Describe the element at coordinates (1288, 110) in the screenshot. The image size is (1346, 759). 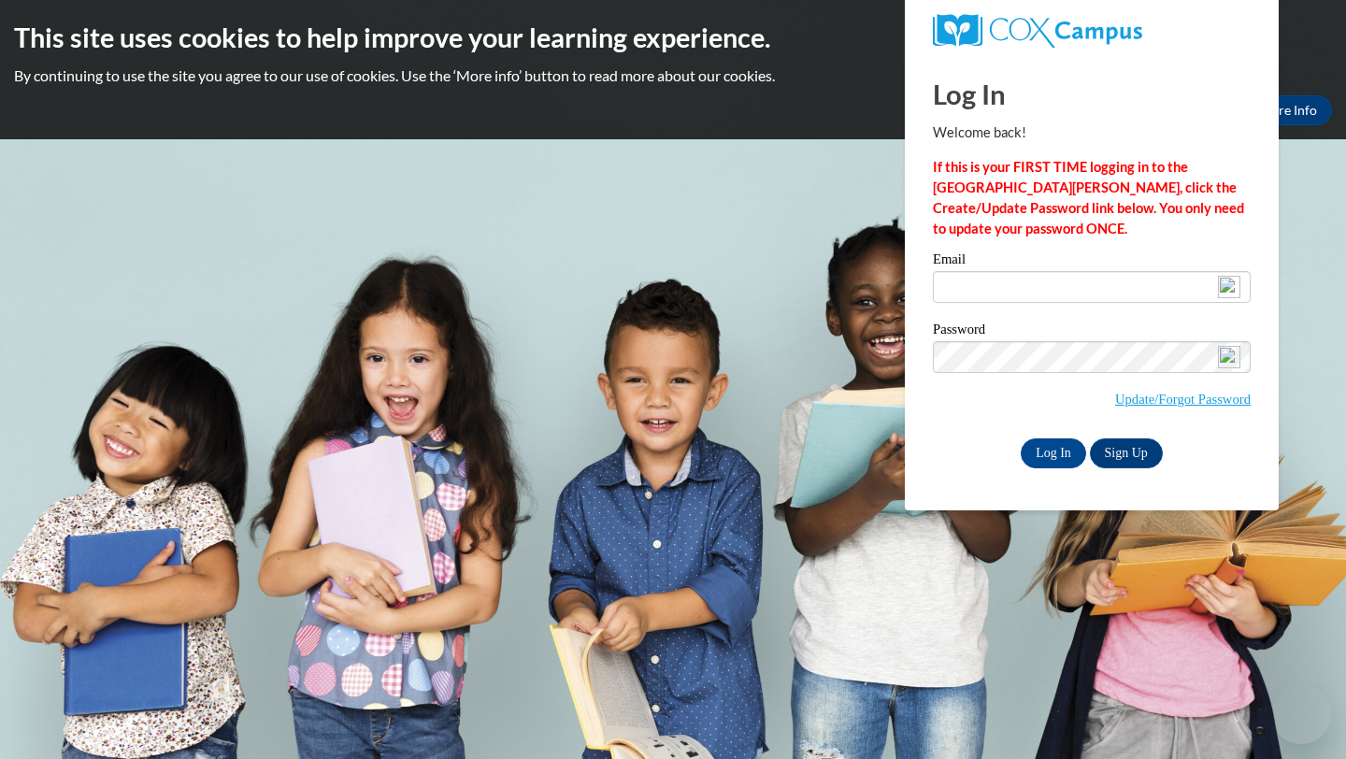
I see `a: More Info` at that location.